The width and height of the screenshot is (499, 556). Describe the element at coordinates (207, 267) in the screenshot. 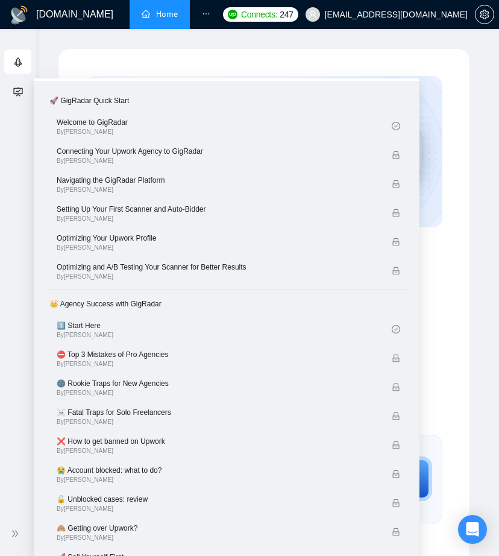

I see `span: Optimizing and A/B Testing Your Scanner for Better Results` at that location.